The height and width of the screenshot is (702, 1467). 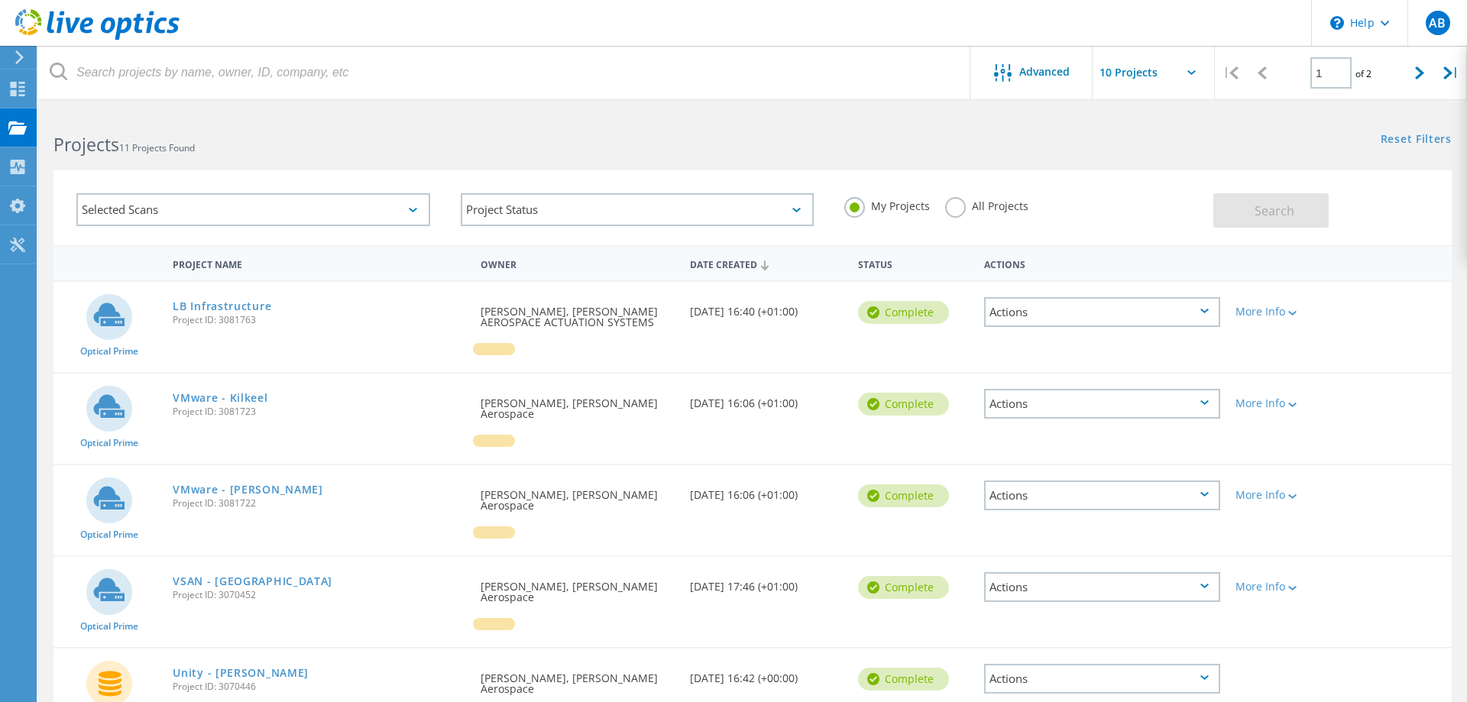 I want to click on a: LB Infrastructure, so click(x=222, y=306).